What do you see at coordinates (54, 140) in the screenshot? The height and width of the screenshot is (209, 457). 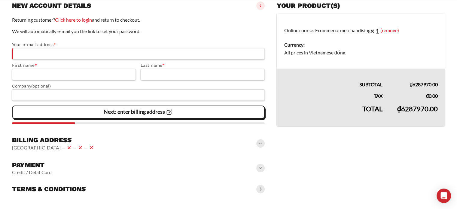 I see `h3: Billing address` at bounding box center [54, 140].